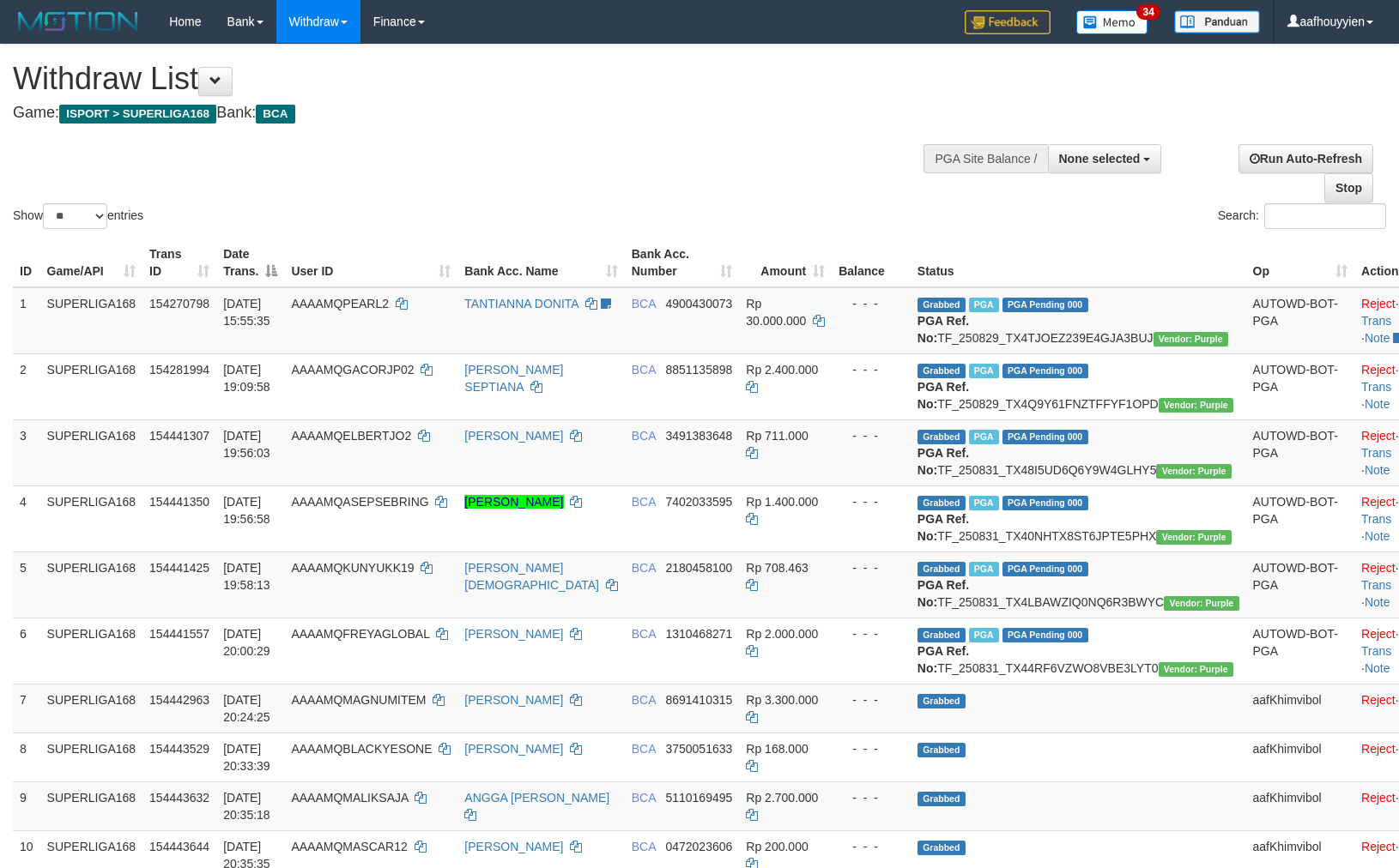 This screenshot has width=1399, height=868. I want to click on span: Marked by aafsoycanthlai, so click(984, 569).